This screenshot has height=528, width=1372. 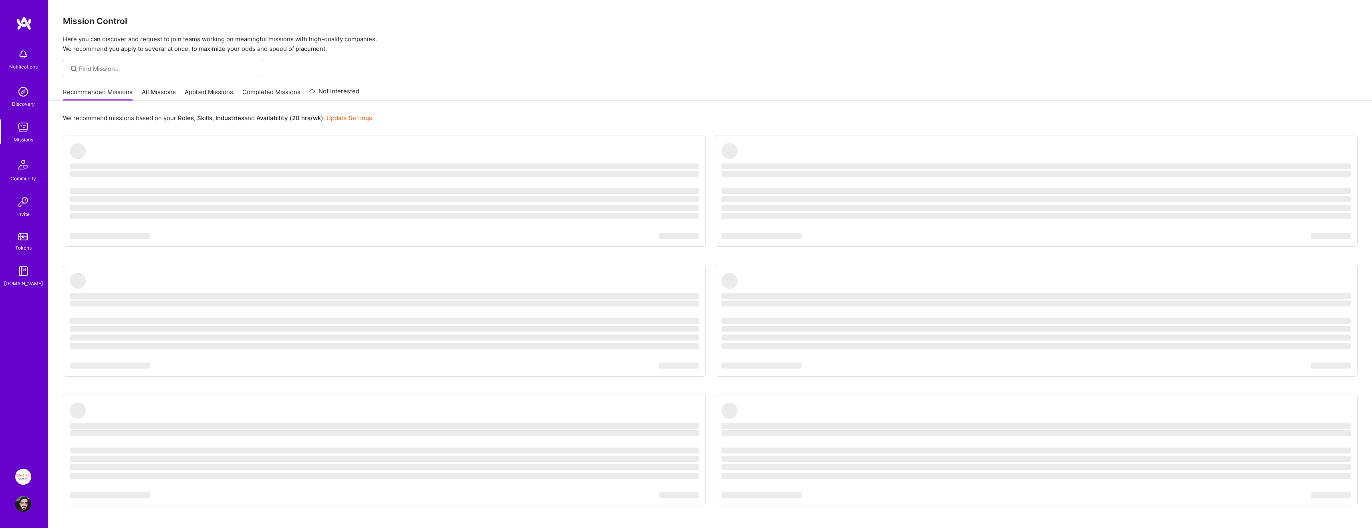 I want to click on div: Tokens, so click(x=23, y=248).